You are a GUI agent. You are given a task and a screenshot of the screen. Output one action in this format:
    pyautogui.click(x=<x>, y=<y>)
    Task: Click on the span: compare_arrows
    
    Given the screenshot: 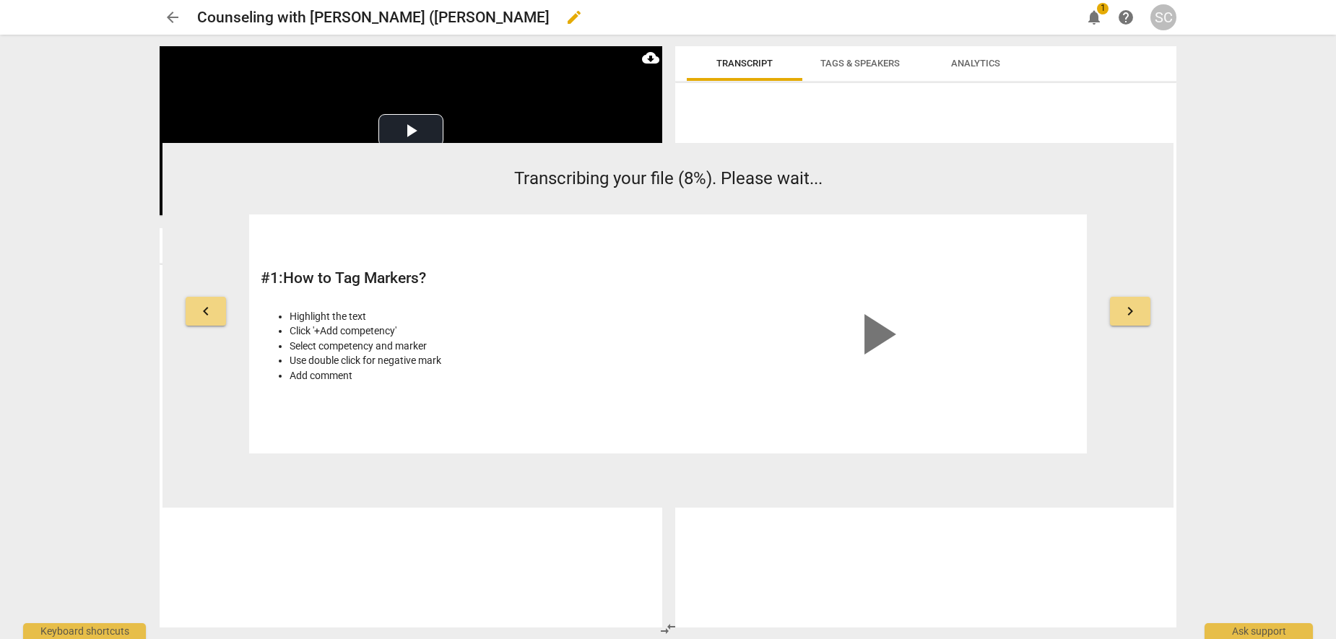 What is the action you would take?
    pyautogui.click(x=668, y=629)
    